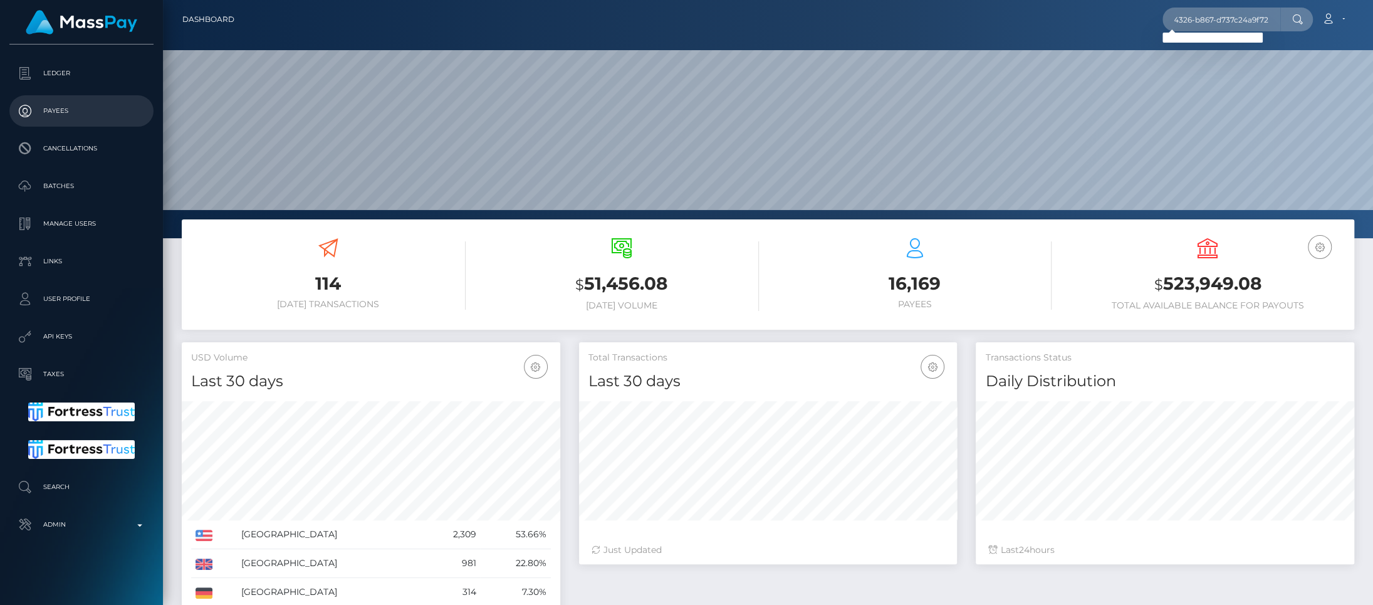  I want to click on a: Payees, so click(81, 111).